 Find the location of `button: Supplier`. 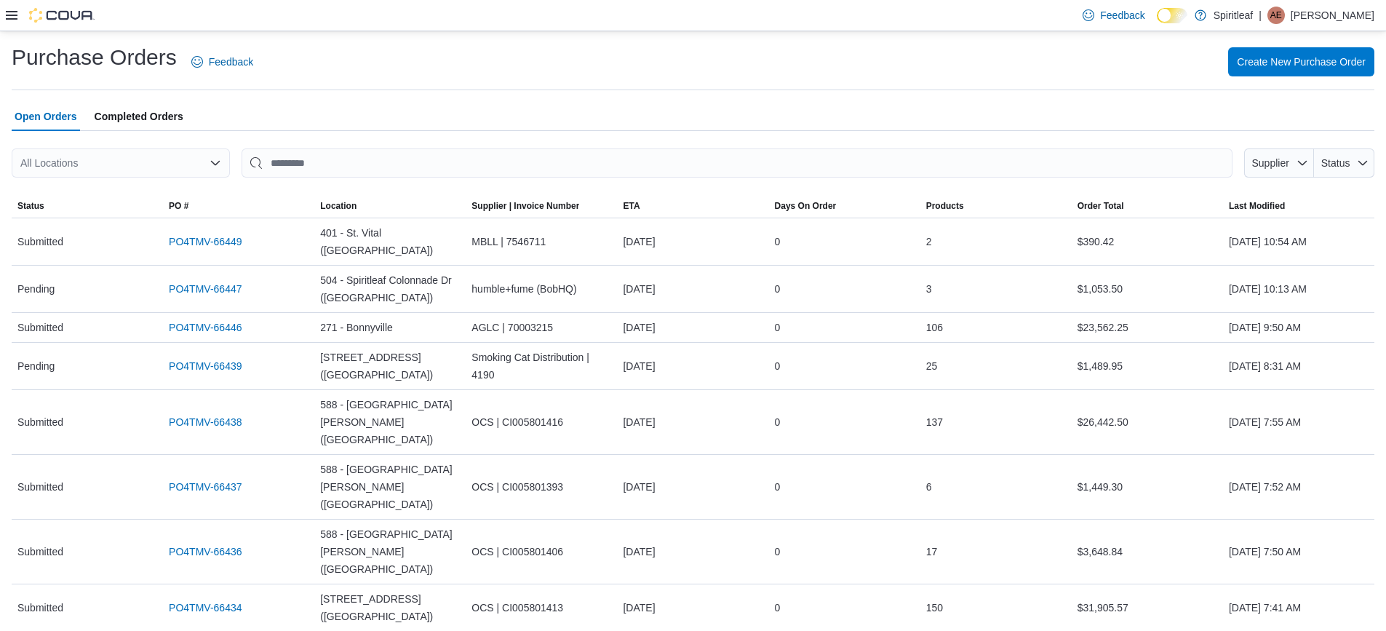

button: Supplier is located at coordinates (1279, 163).